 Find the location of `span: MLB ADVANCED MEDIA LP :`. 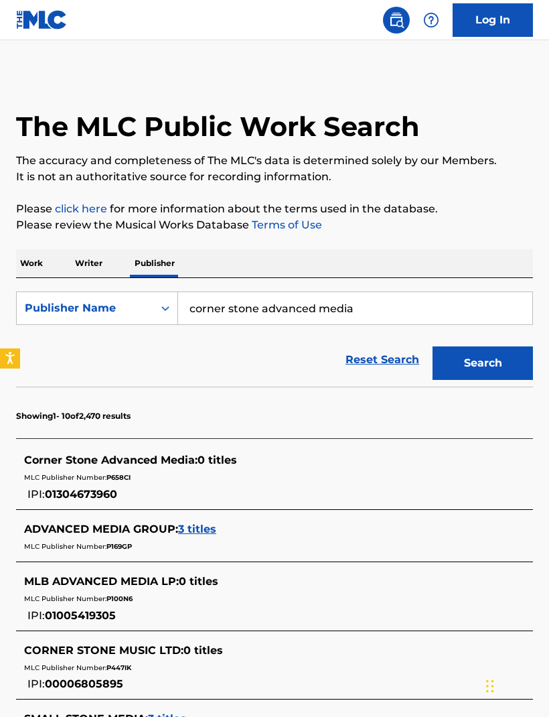

span: MLB ADVANCED MEDIA LP : is located at coordinates (101, 581).